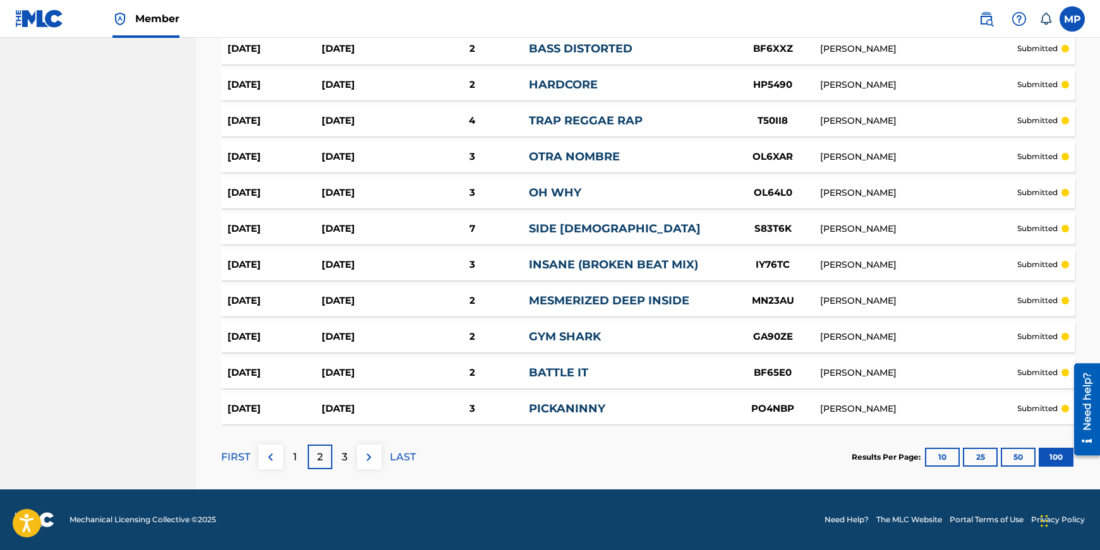 Image resolution: width=1100 pixels, height=550 pixels. I want to click on span: Mechanical Licensing Collective © 2025, so click(143, 520).